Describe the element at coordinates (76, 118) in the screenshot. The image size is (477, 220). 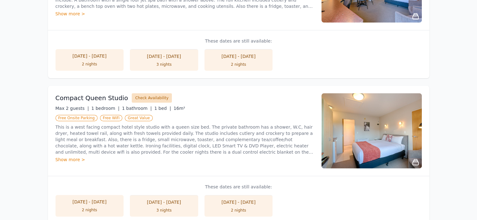
I see `span: Free Onsite Parking` at that location.